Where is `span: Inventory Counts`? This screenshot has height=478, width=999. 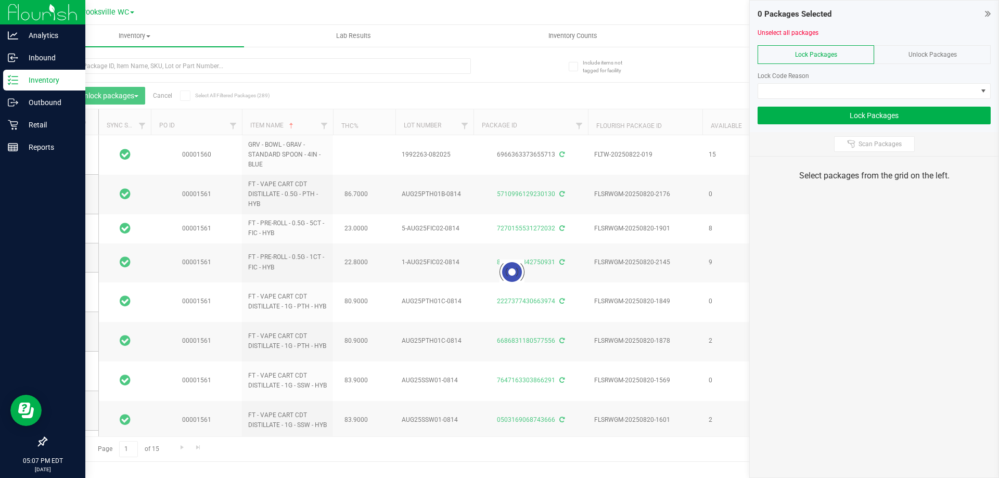 span: Inventory Counts is located at coordinates (573, 36).